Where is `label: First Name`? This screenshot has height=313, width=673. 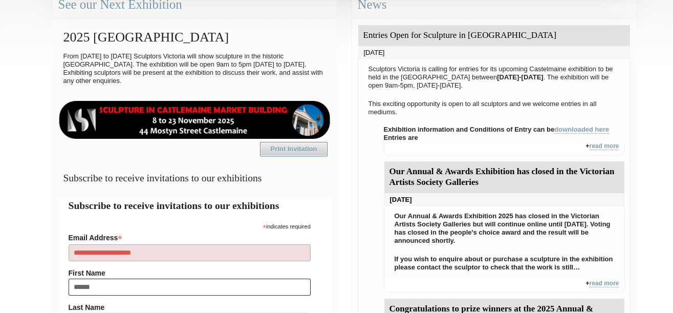 label: First Name is located at coordinates (189, 273).